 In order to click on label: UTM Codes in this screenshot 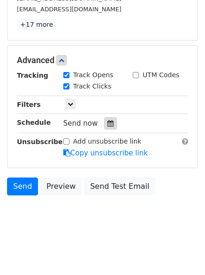, I will do `click(161, 75)`.